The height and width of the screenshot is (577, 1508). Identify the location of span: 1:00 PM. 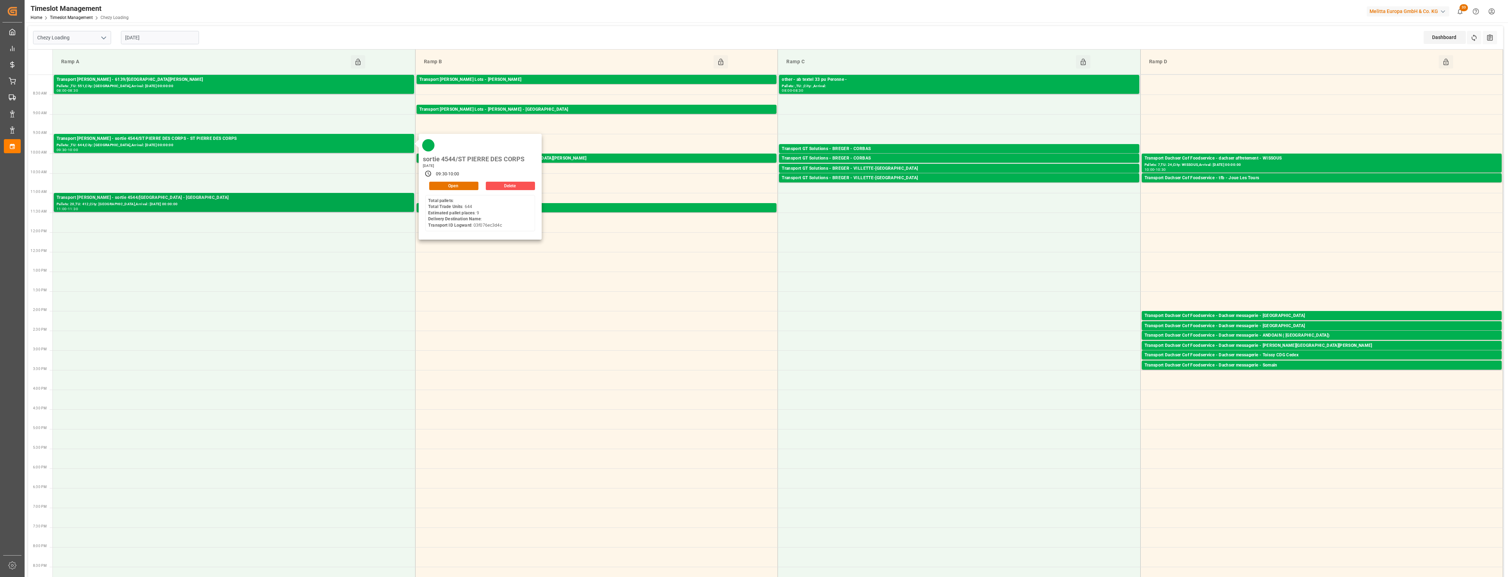
(40, 270).